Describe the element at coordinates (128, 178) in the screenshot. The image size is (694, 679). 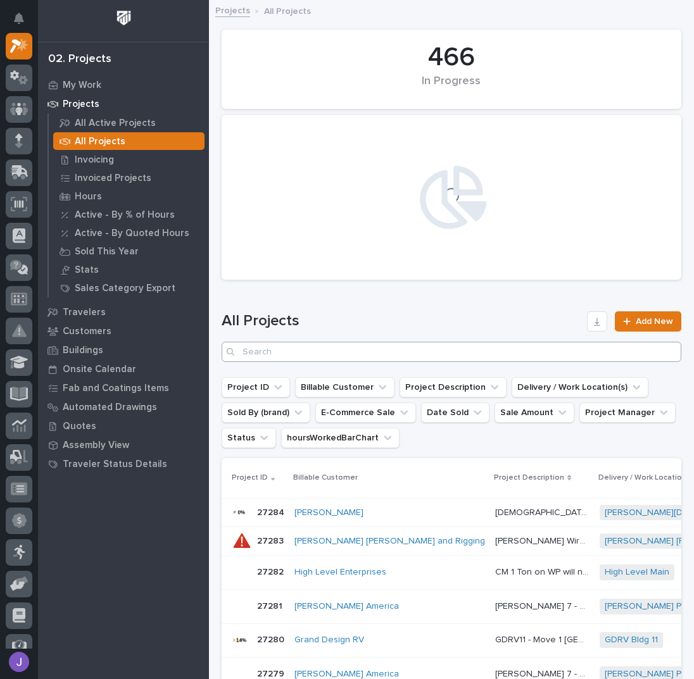
I see `a: Invoiced Projects` at that location.